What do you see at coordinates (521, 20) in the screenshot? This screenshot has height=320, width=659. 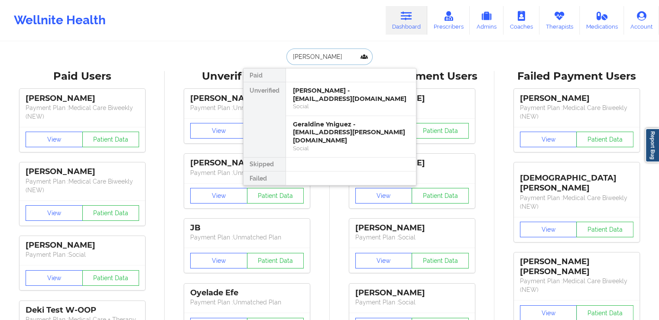 I see `a: Coaches` at bounding box center [521, 20].